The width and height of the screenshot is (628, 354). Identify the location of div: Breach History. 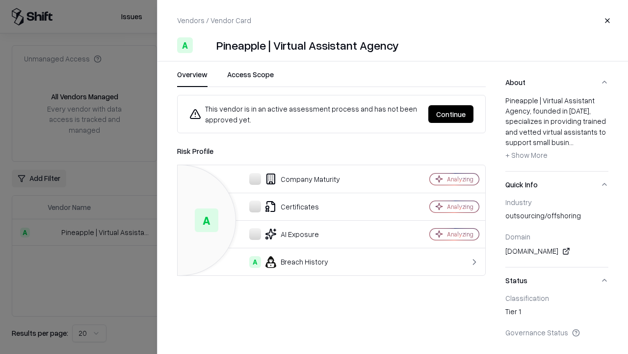
(291, 262).